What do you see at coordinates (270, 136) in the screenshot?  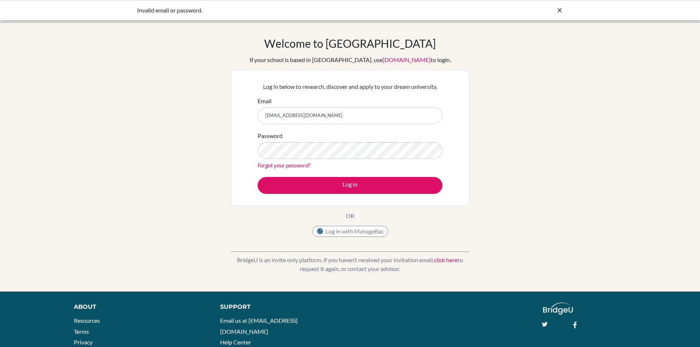 I see `label: Password` at bounding box center [270, 136].